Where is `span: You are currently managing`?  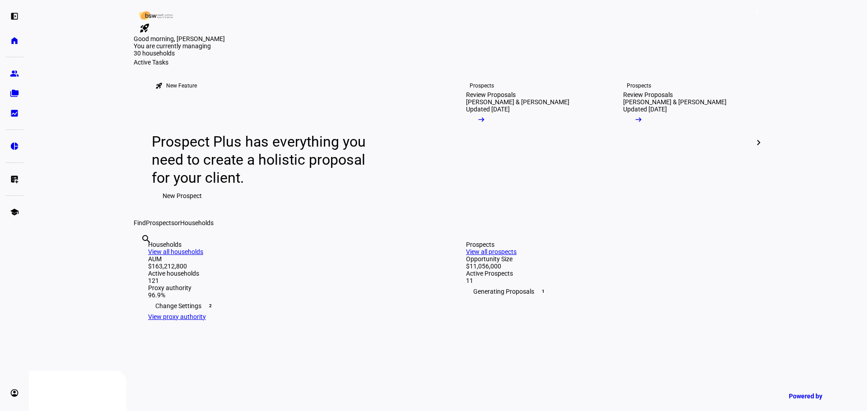
span: You are currently managing is located at coordinates (172, 46).